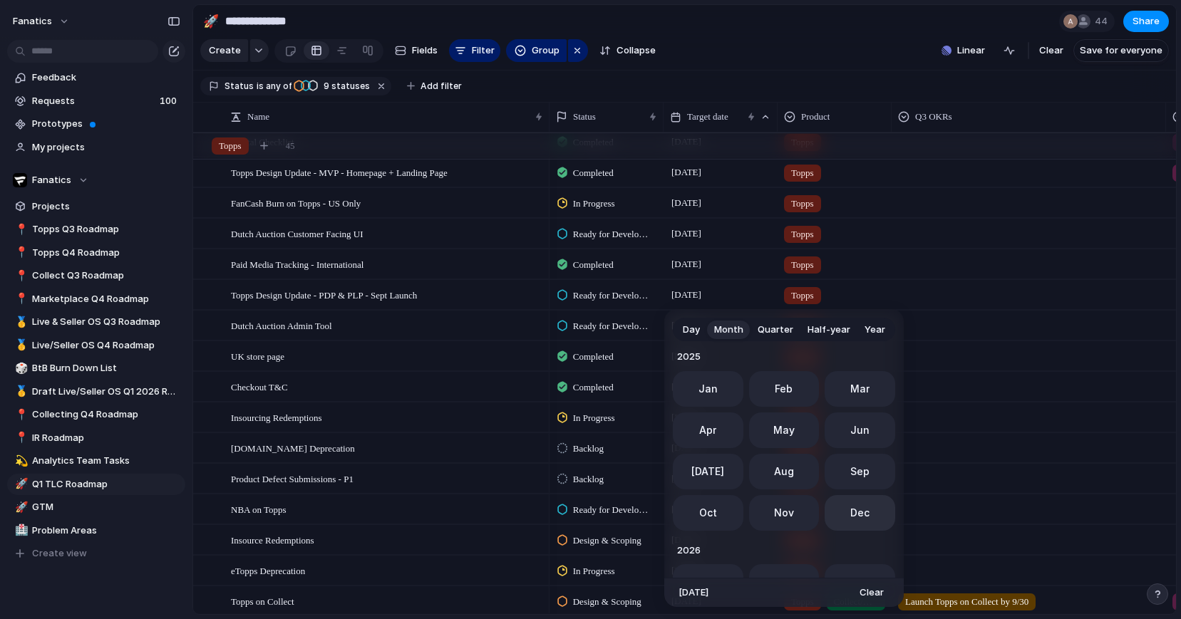 The width and height of the screenshot is (1181, 619). What do you see at coordinates (784, 357) in the screenshot?
I see `span: 2025` at bounding box center [784, 357].